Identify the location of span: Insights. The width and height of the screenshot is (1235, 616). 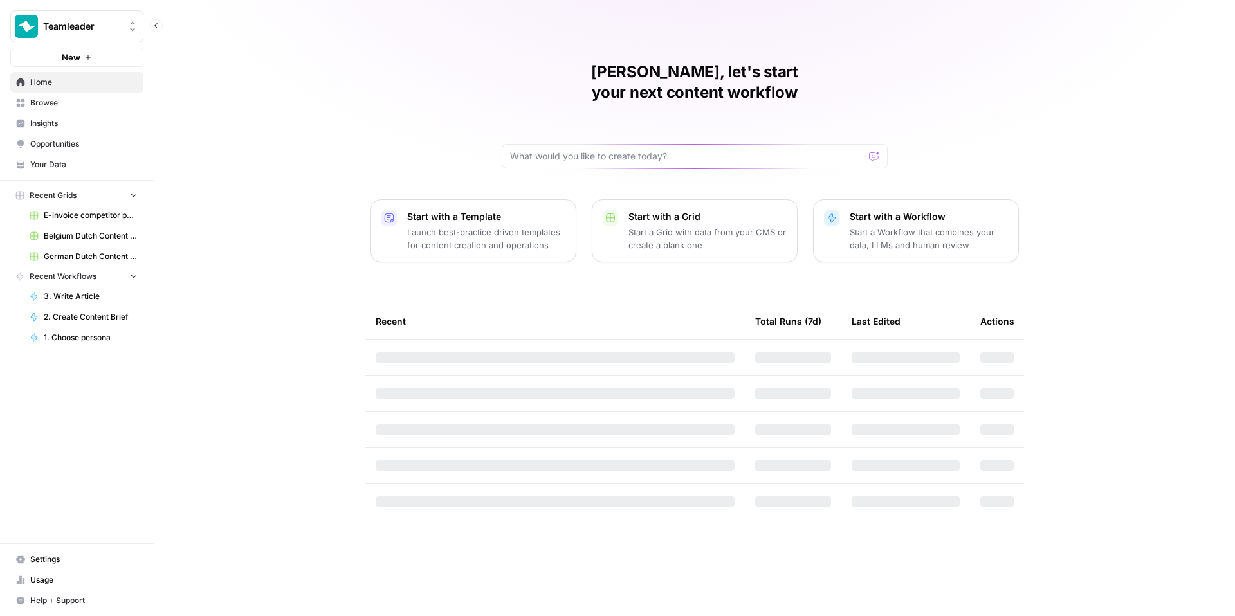
(84, 123).